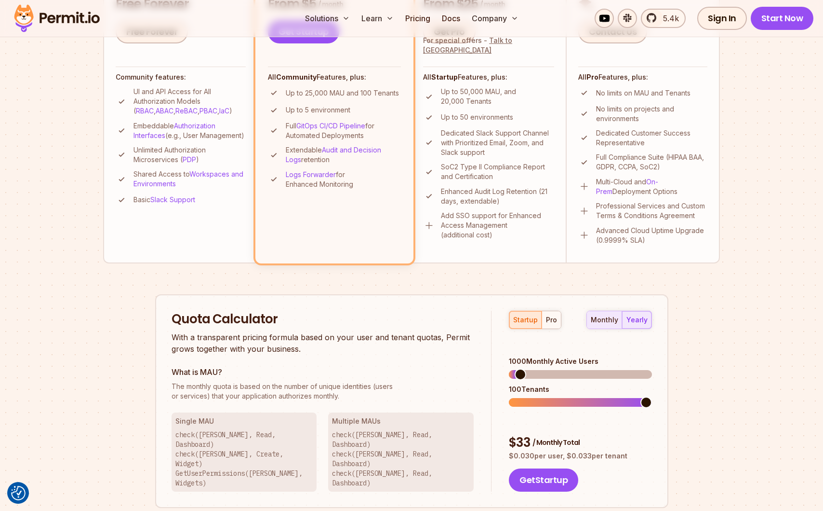 This screenshot has height=511, width=823. What do you see at coordinates (497, 196) in the screenshot?
I see `p: Enhanced Audit Log Retention (21 days, extendable)` at bounding box center [497, 196].